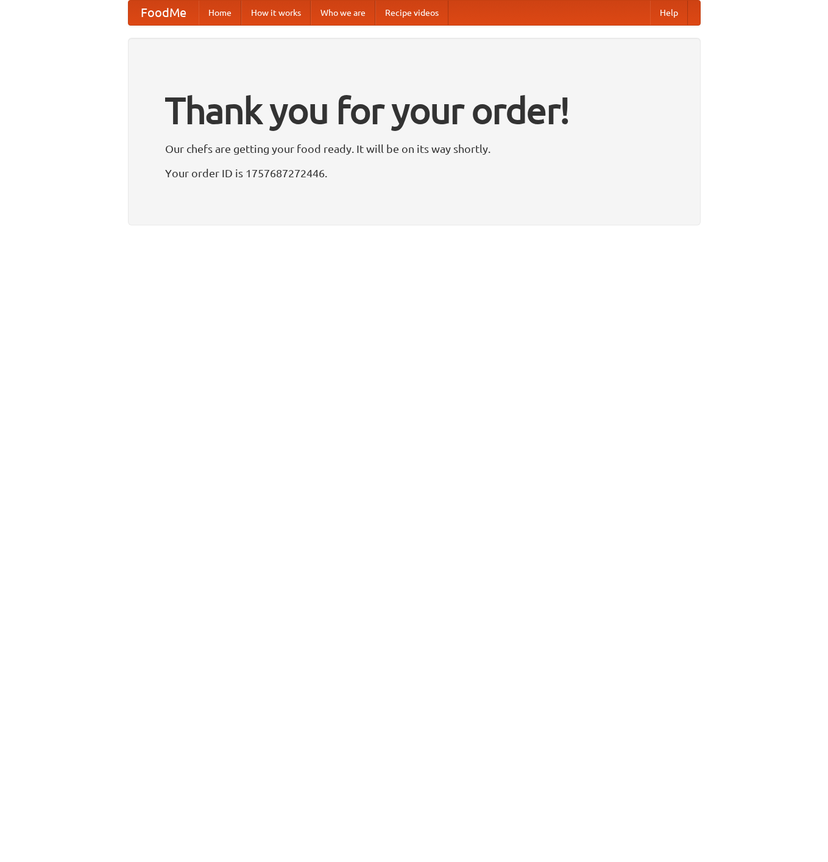 The width and height of the screenshot is (828, 862). I want to click on a: Help, so click(669, 13).